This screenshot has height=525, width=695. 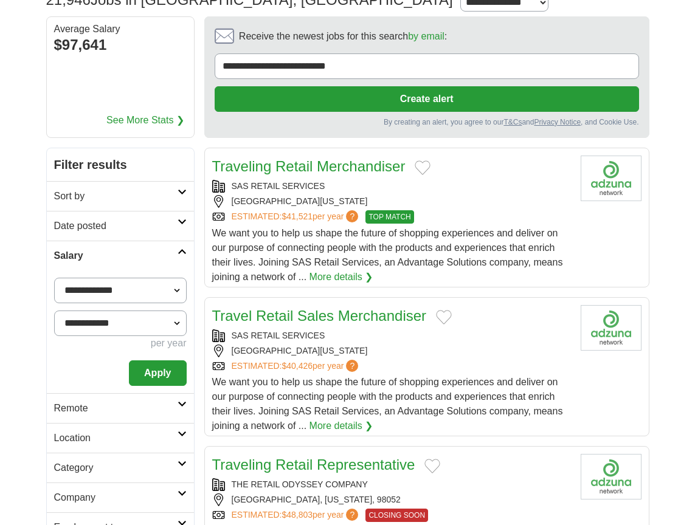 I want to click on div: Average Salary, so click(x=120, y=29).